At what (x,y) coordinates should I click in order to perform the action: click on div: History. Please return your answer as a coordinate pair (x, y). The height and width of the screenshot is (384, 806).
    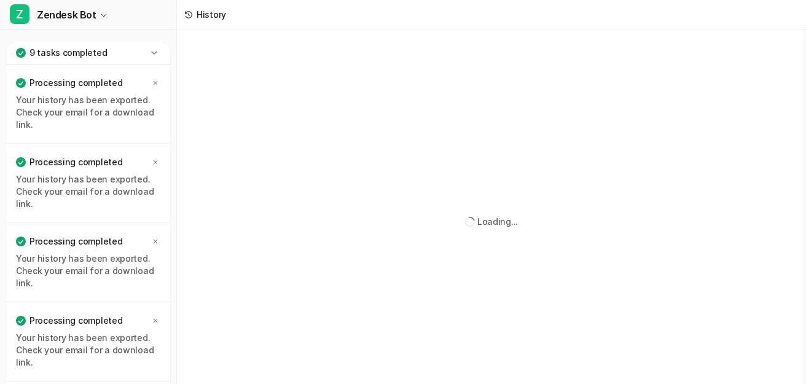
    Looking at the image, I should click on (211, 14).